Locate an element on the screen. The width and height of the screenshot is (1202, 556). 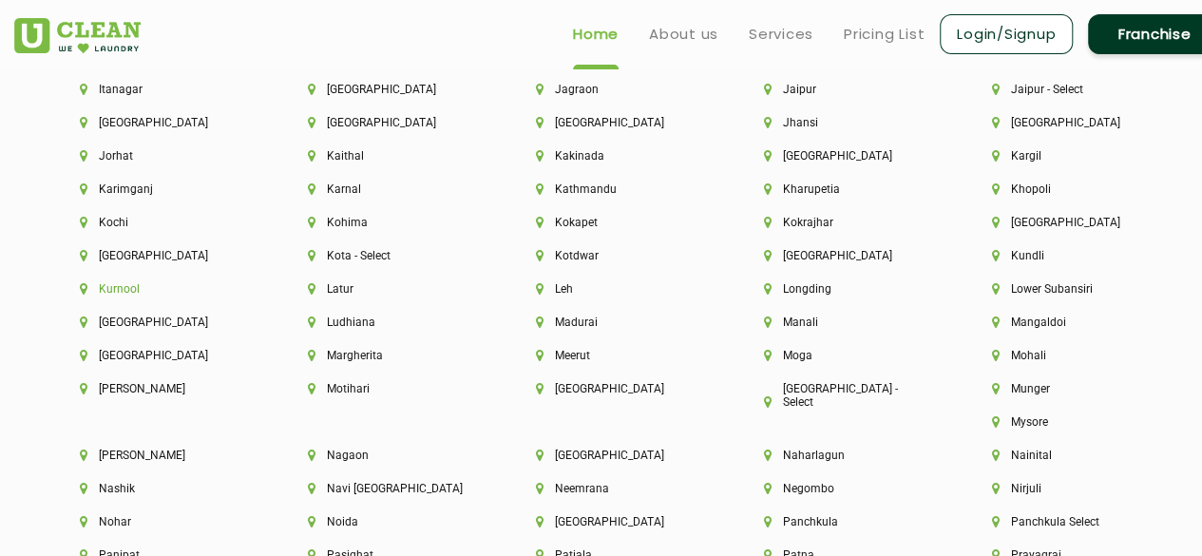
li: Lower Subansiri is located at coordinates (1074, 289).